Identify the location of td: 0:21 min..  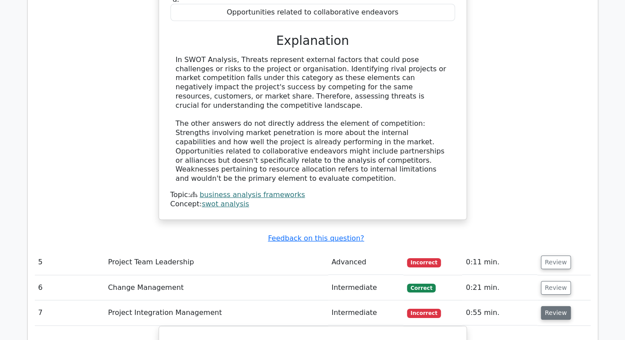
(499, 288).